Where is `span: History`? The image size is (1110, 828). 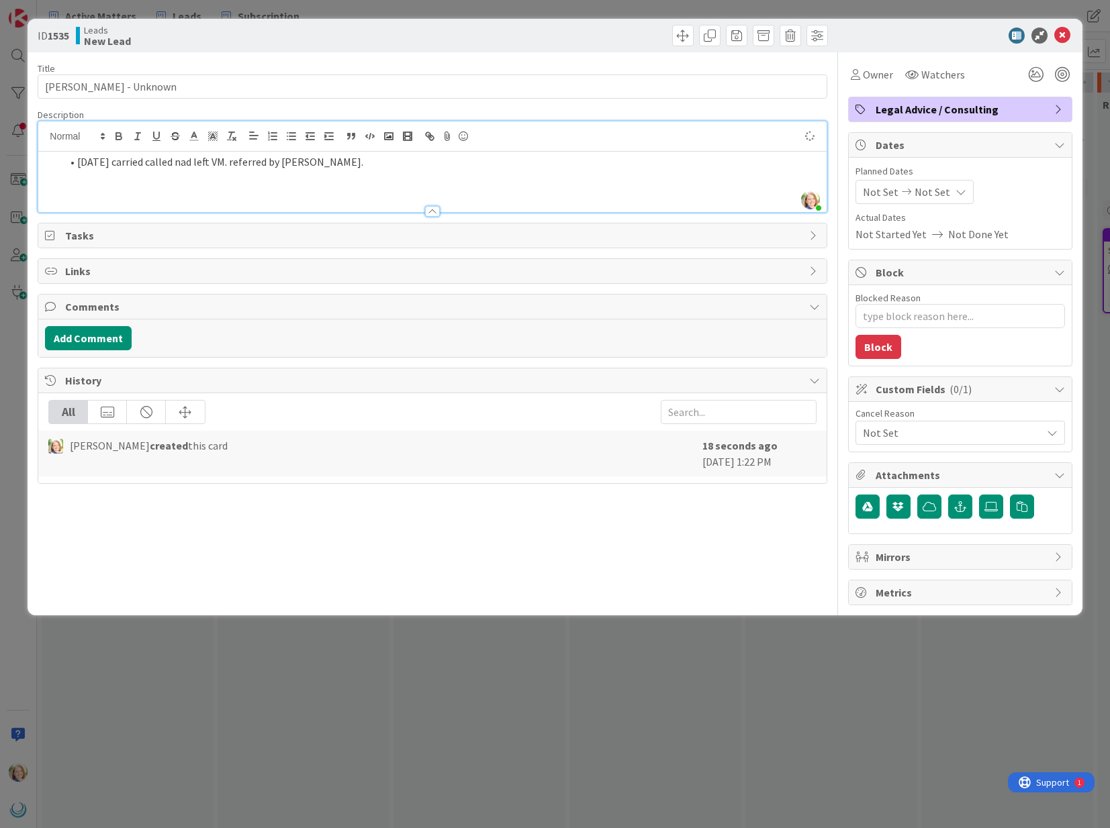
span: History is located at coordinates (433, 381).